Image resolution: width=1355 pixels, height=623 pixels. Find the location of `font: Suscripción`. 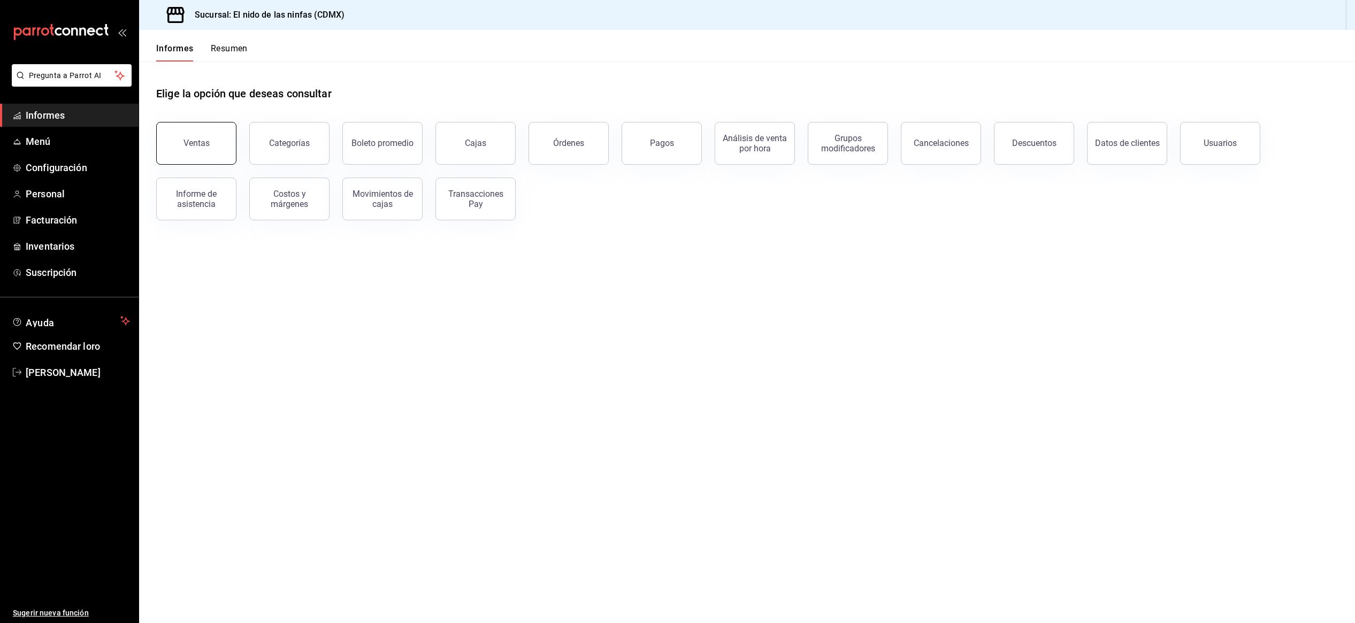

font: Suscripción is located at coordinates (51, 272).